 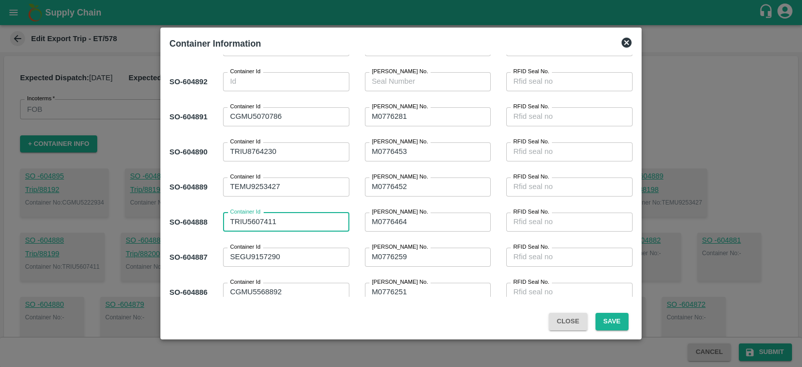 I want to click on textarea: M0776452, so click(x=428, y=186).